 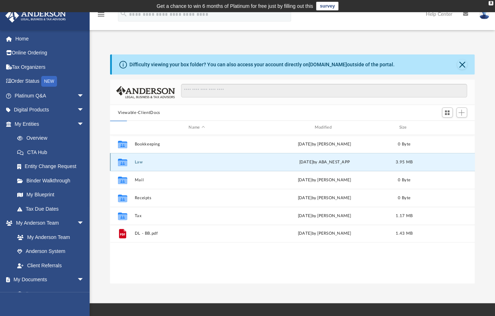 I want to click on a: Box, so click(x=49, y=294).